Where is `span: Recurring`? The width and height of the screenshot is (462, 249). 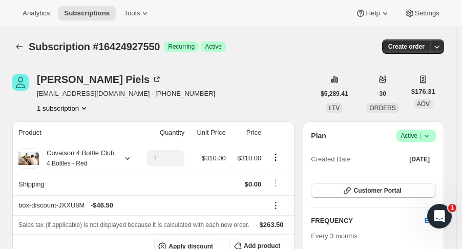
span: Recurring is located at coordinates (181, 47).